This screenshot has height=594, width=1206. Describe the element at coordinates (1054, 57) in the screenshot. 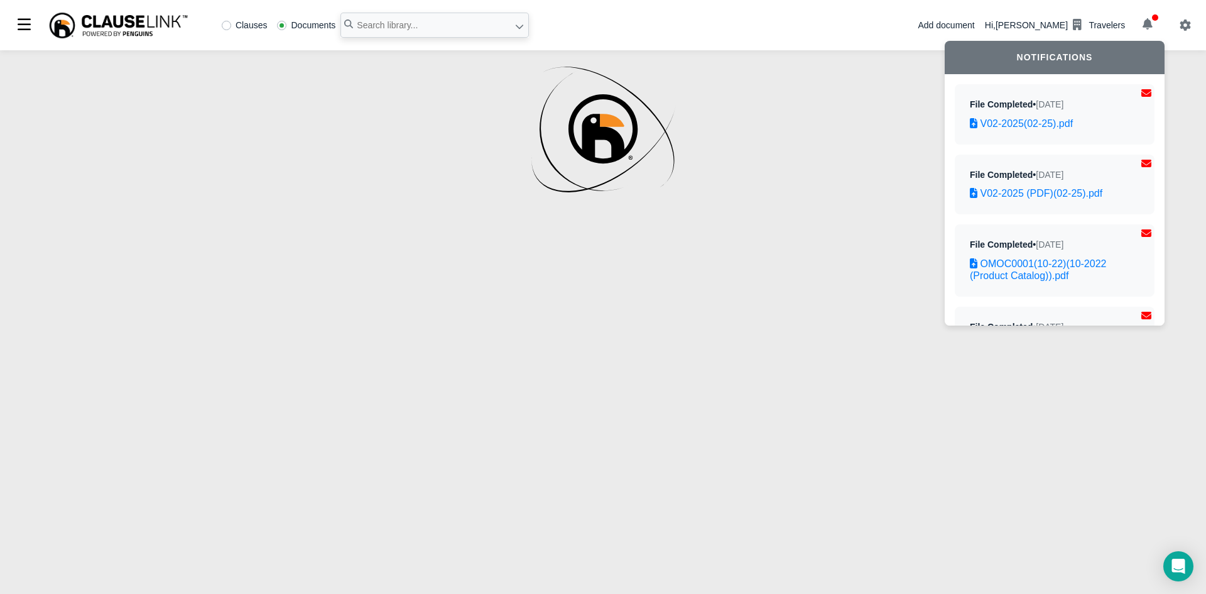

I see `div: Notifications` at that location.